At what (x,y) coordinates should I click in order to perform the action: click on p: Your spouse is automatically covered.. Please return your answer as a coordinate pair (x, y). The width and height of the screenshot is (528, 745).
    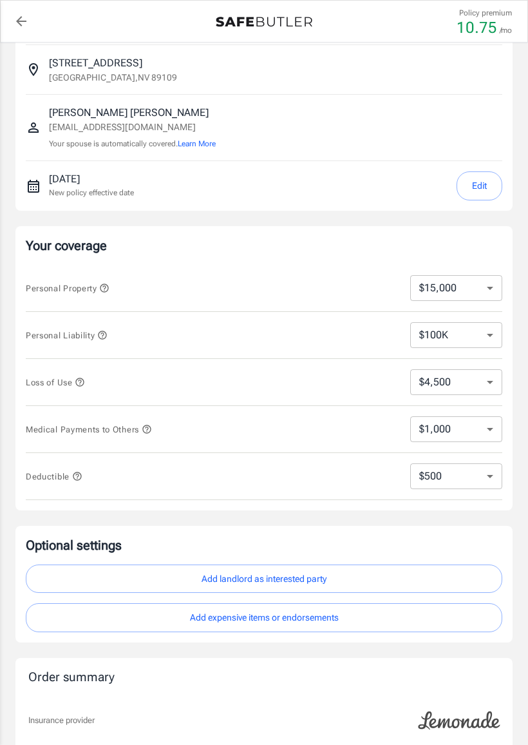
    Looking at the image, I should click on (132, 144).